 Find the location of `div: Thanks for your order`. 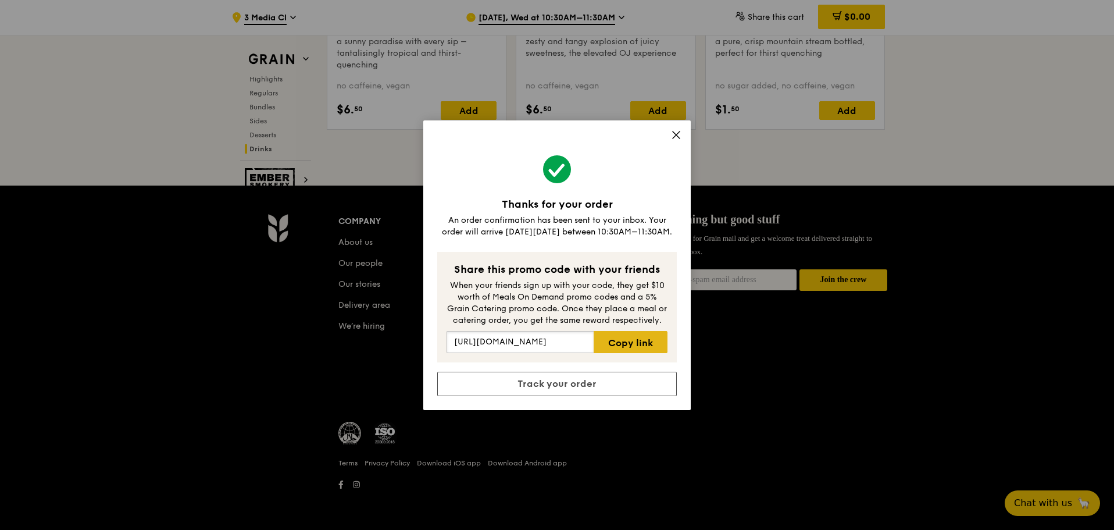

div: Thanks for your order is located at coordinates (557, 204).